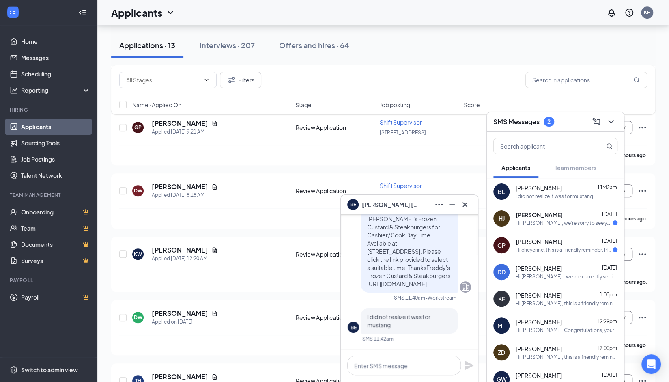 The image size is (669, 382). Describe the element at coordinates (452, 204) in the screenshot. I see `svg: Minimize` at that location.